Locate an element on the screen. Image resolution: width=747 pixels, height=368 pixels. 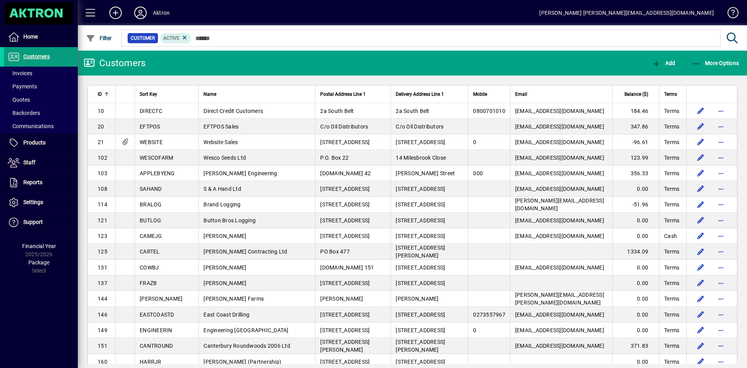
span: Invoices is located at coordinates (20, 73).